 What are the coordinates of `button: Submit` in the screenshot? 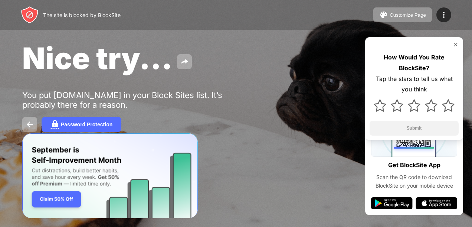 It's located at (414, 128).